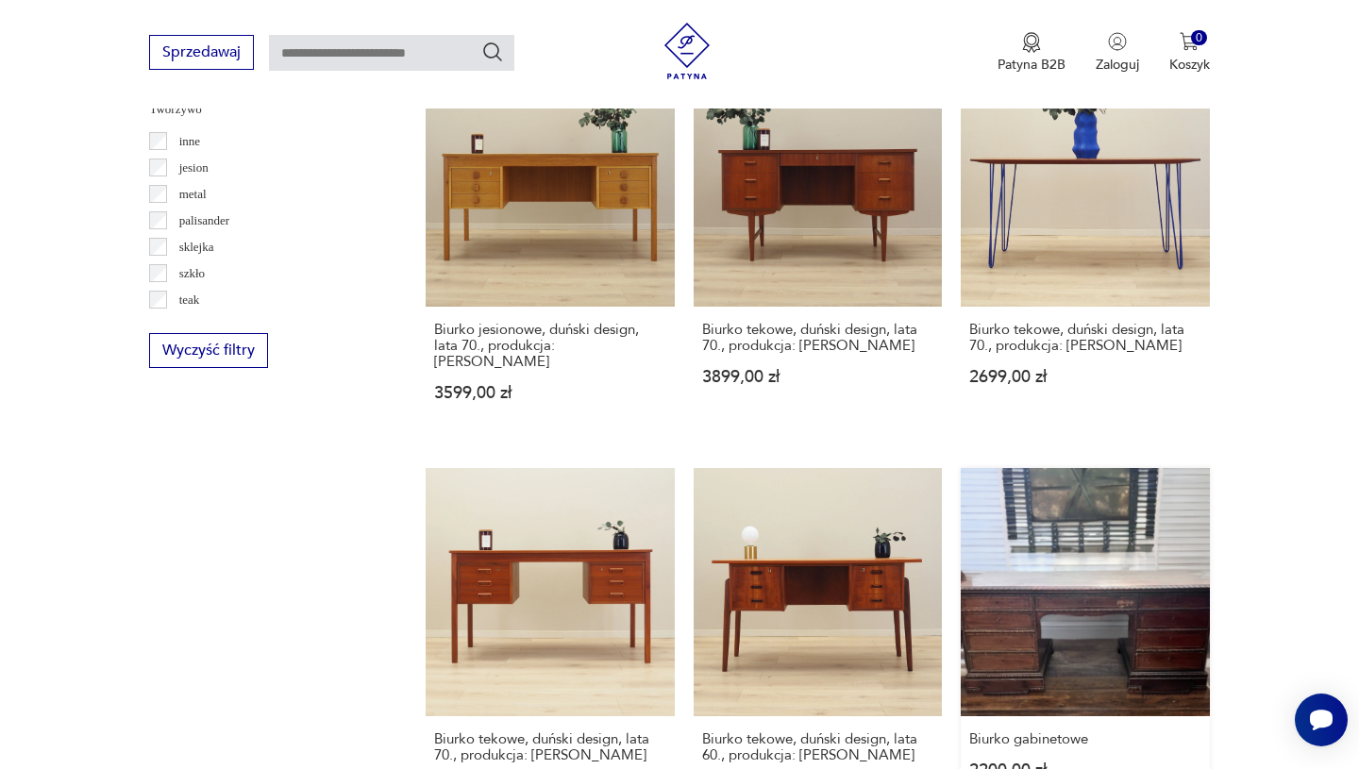 Image resolution: width=1359 pixels, height=769 pixels. Describe the element at coordinates (1032, 64) in the screenshot. I see `p: Patyna B2B` at that location.